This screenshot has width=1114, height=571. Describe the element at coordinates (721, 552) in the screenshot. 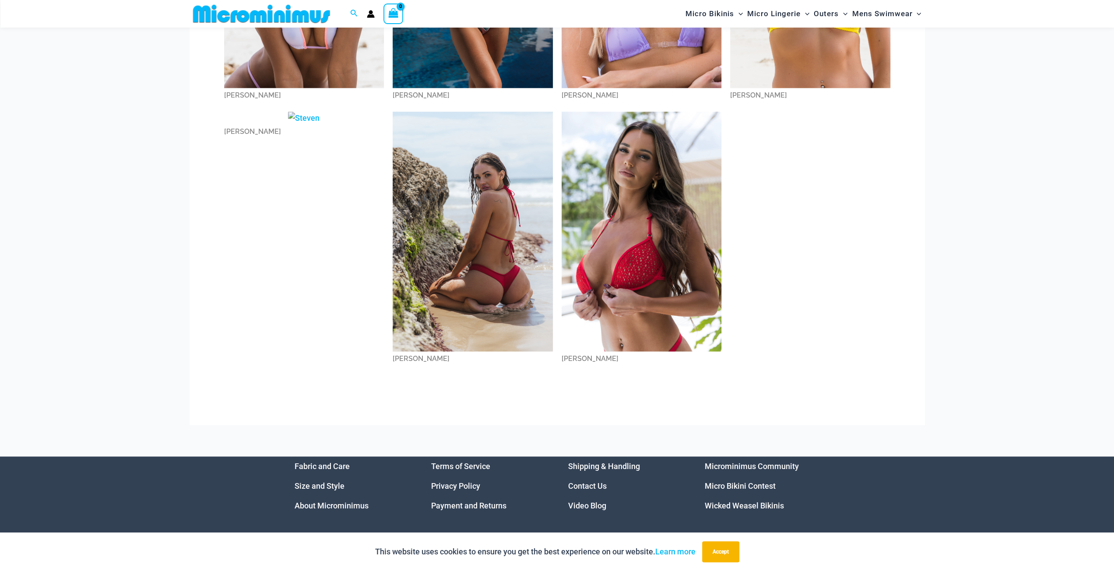

I see `button: Accept` at that location.